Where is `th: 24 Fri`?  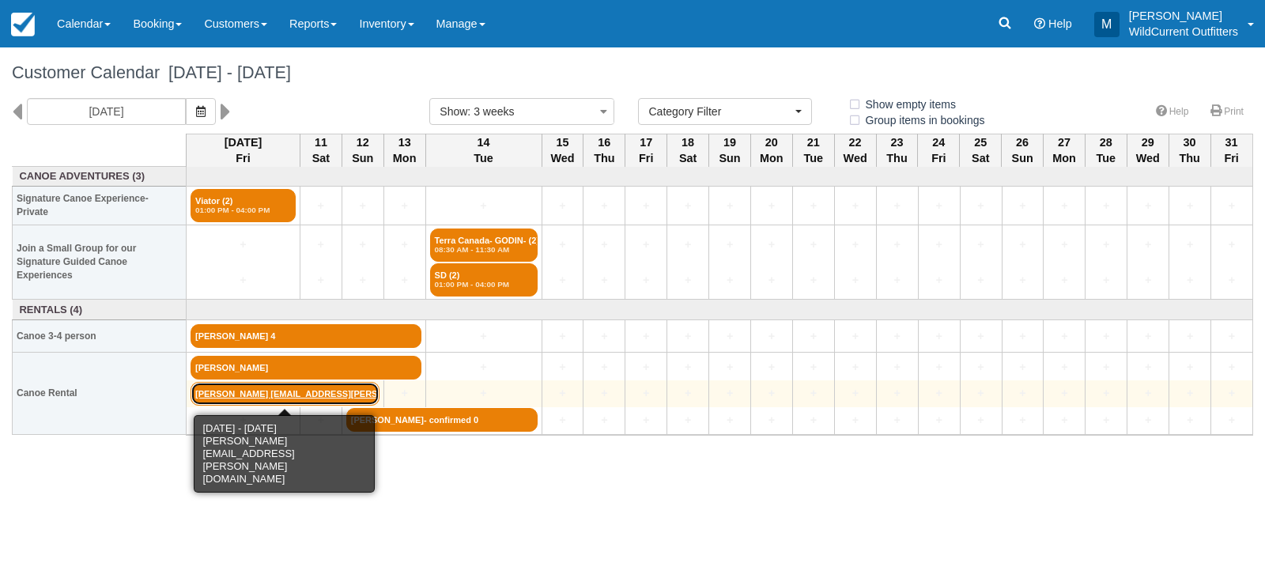 th: 24 Fri is located at coordinates (938, 150).